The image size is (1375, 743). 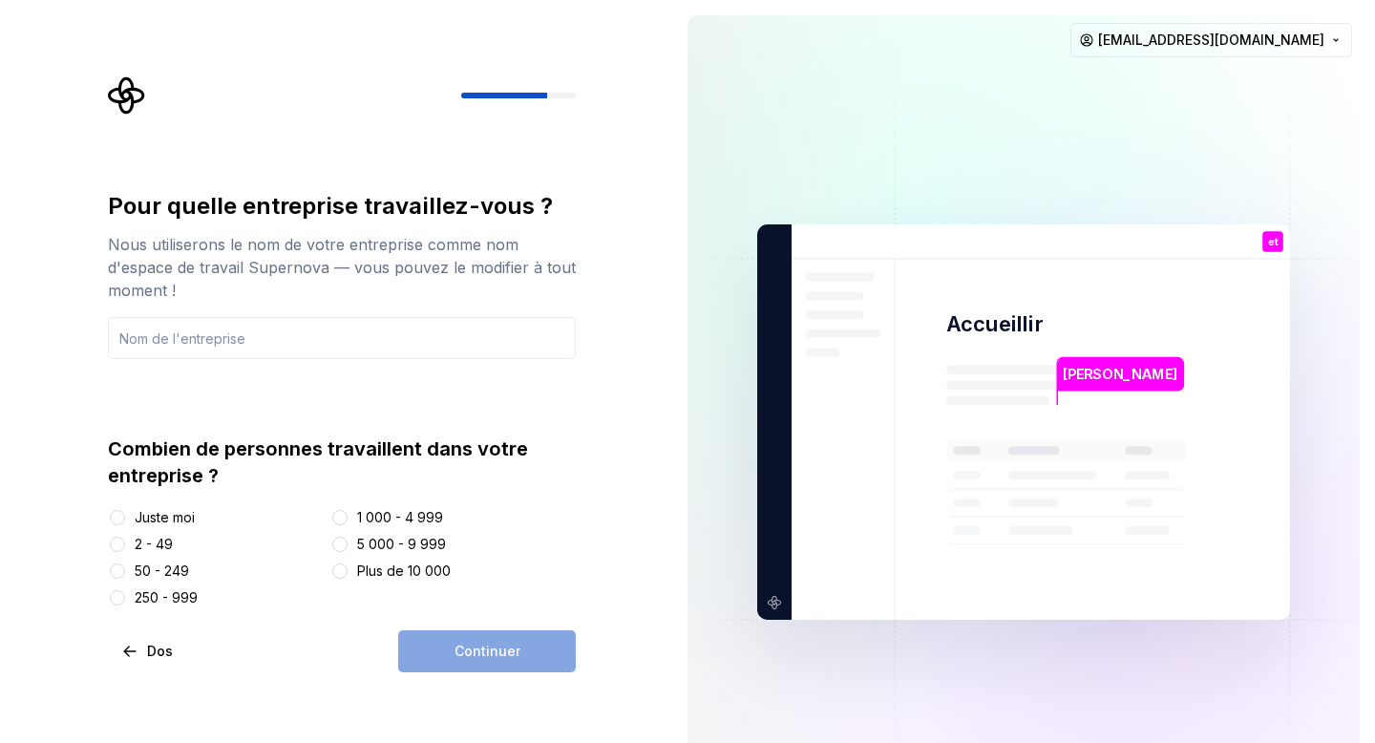 I want to click on svg: Logo Supernova, so click(x=127, y=95).